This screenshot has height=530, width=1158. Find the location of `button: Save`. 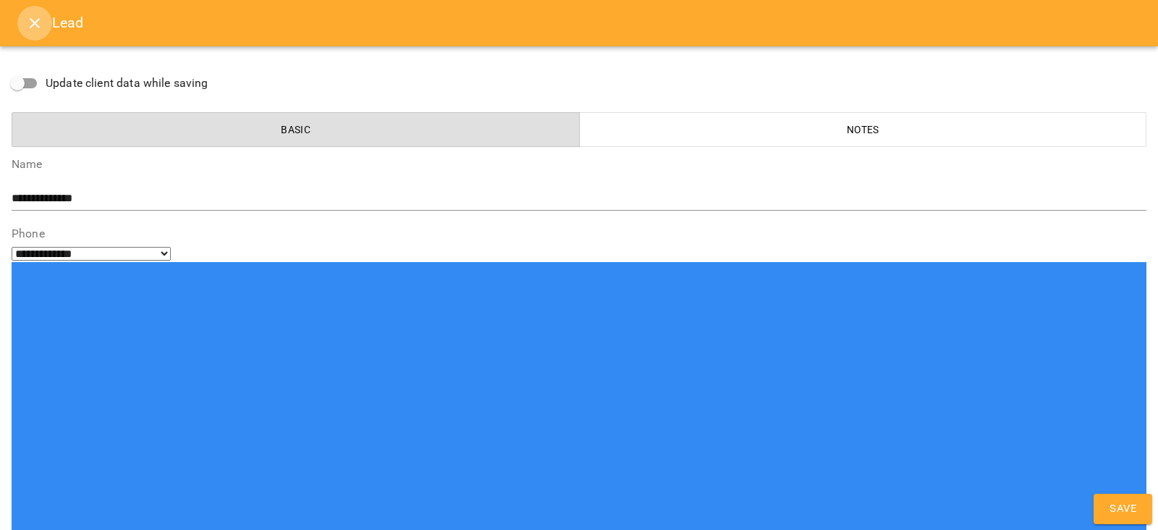

button: Save is located at coordinates (1122, 509).